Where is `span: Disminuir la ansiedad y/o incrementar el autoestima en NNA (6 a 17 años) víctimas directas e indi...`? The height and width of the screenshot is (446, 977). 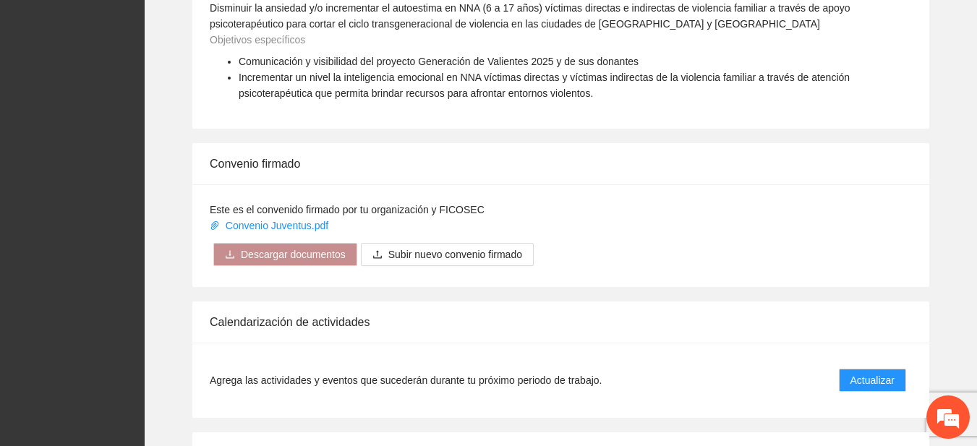
span: Disminuir la ansiedad y/o incrementar el autoestima en NNA (6 a 17 años) víctimas directas e indi... is located at coordinates (530, 16).